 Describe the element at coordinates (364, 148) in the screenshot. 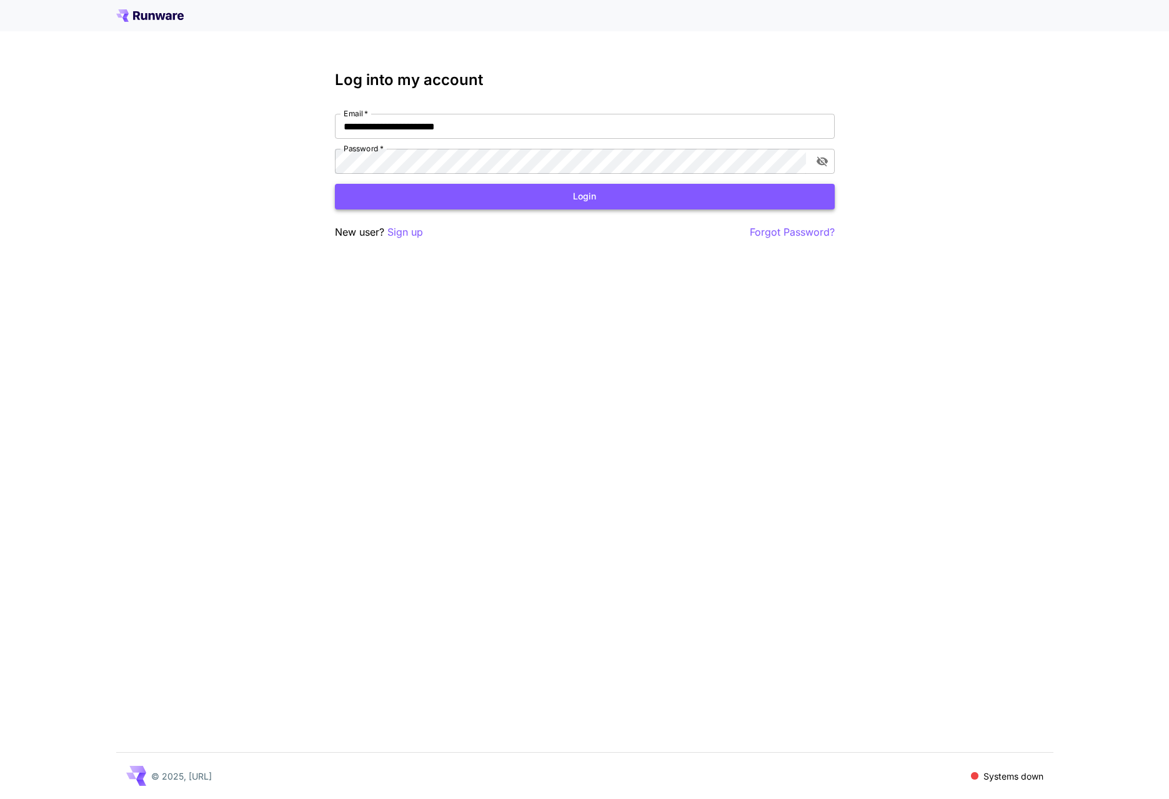

I see `label: Password` at that location.